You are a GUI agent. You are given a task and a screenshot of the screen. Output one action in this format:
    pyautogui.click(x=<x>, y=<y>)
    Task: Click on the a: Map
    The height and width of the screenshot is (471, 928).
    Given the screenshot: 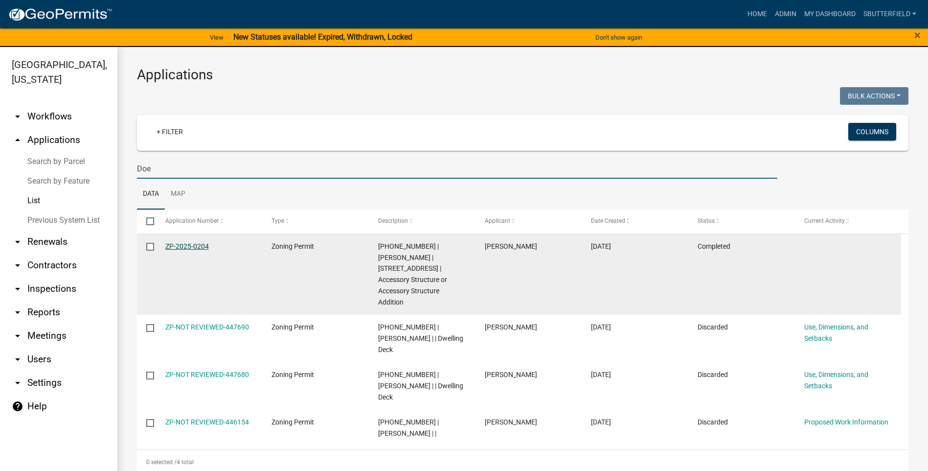 What is the action you would take?
    pyautogui.click(x=178, y=194)
    